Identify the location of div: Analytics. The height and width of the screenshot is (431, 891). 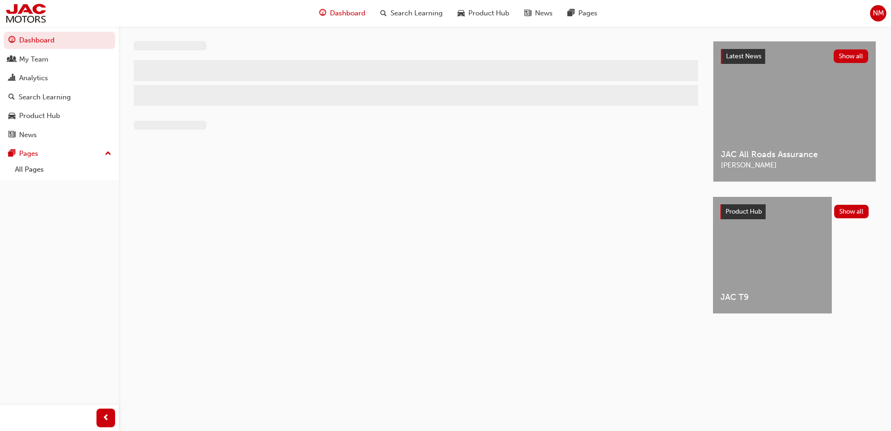
(34, 78).